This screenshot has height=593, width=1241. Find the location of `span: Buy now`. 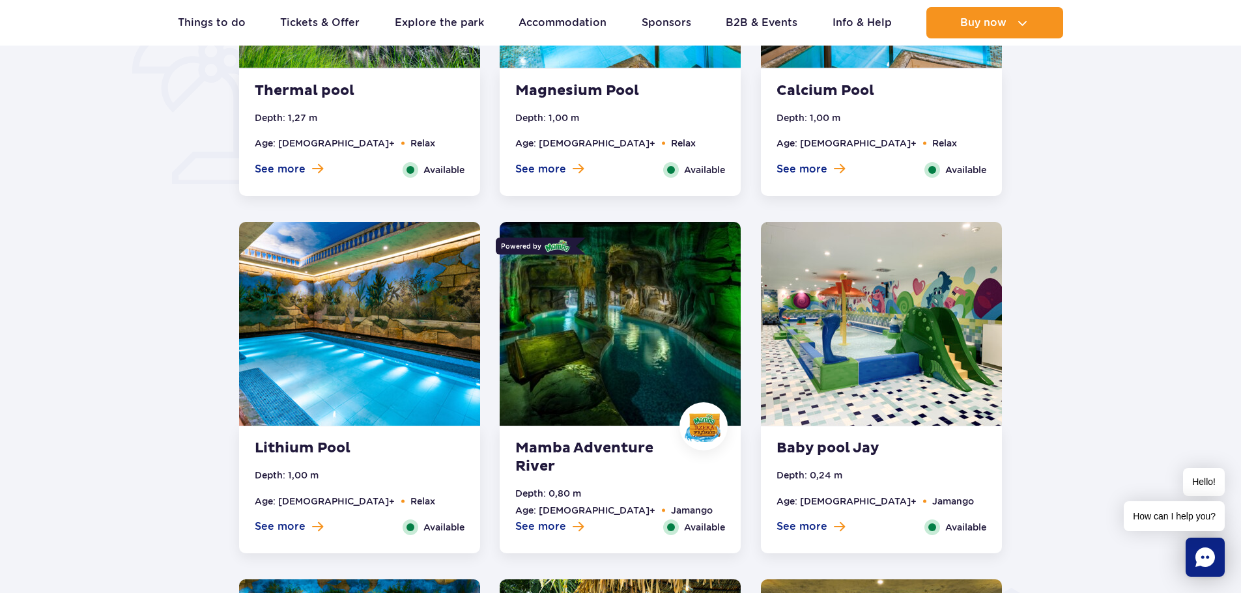

span: Buy now is located at coordinates (983, 23).